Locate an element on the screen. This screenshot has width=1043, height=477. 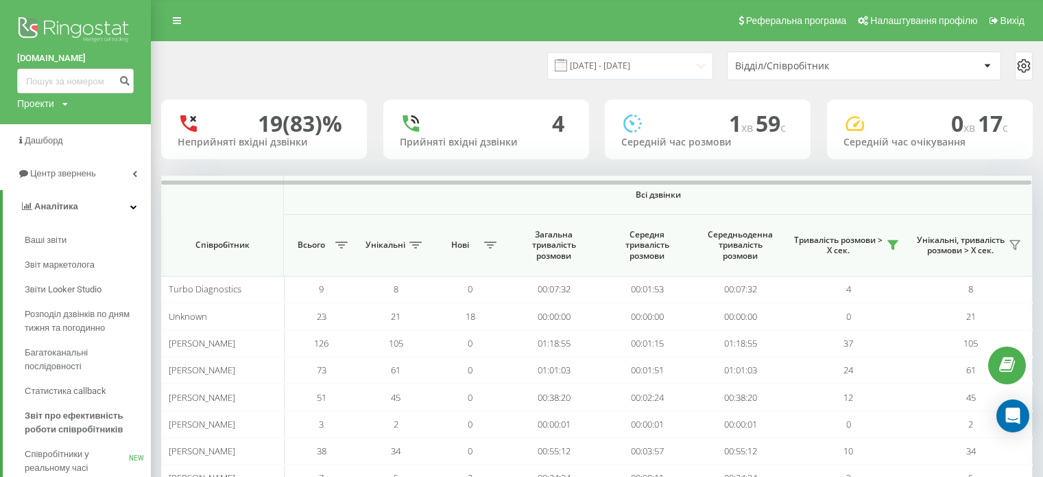
span: Розподіл дзвінків по дням тижня та погодинно is located at coordinates (84, 321).